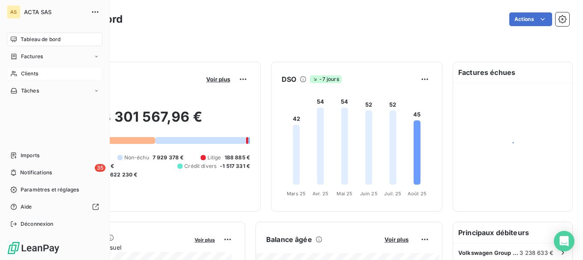 Image resolution: width=583 pixels, height=260 pixels. What do you see at coordinates (30, 91) in the screenshot?
I see `span: Tâches` at bounding box center [30, 91].